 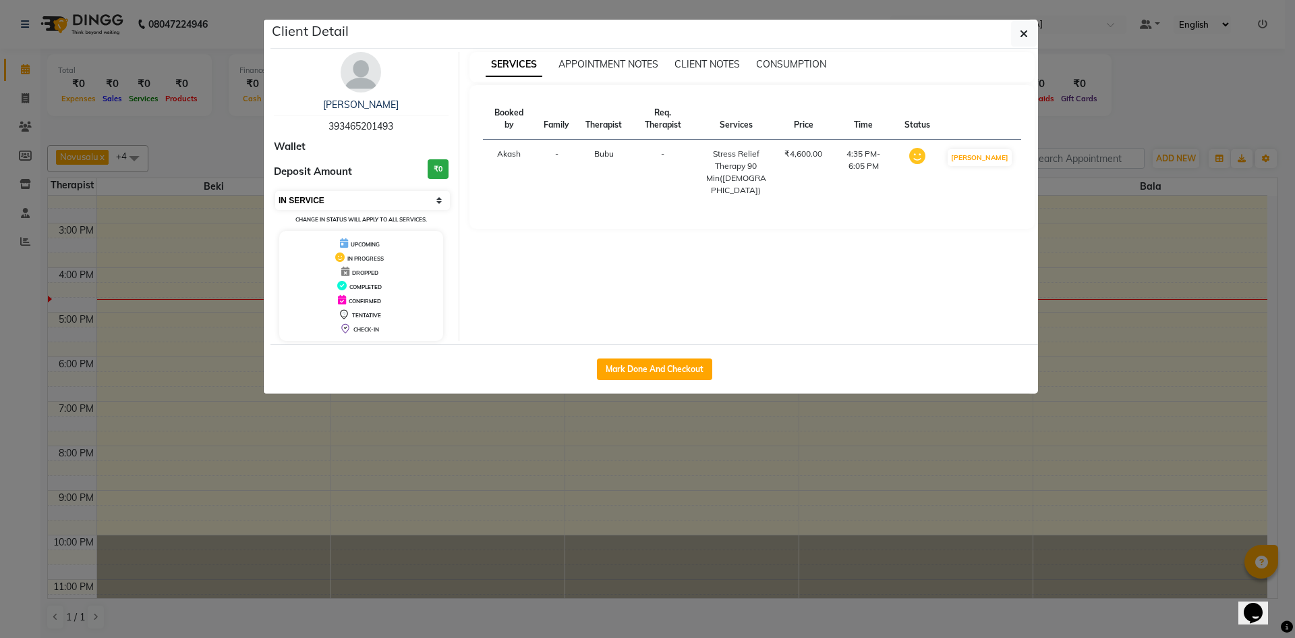 What do you see at coordinates (438, 169) in the screenshot?
I see `h3: ₹0` at bounding box center [438, 169].